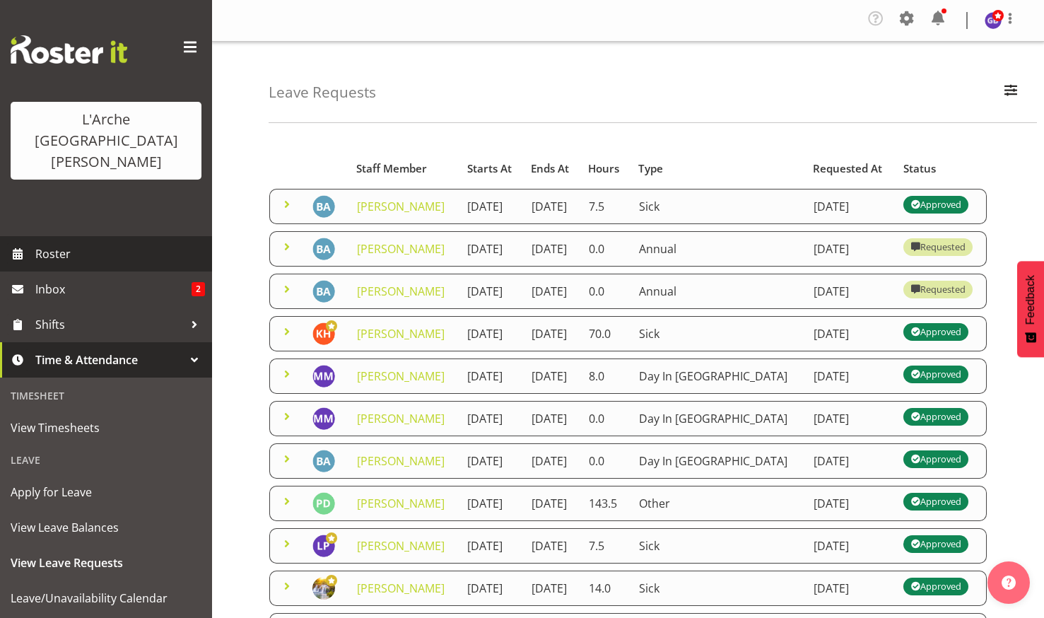  Describe the element at coordinates (322, 92) in the screenshot. I see `h4: Leave Requests` at that location.